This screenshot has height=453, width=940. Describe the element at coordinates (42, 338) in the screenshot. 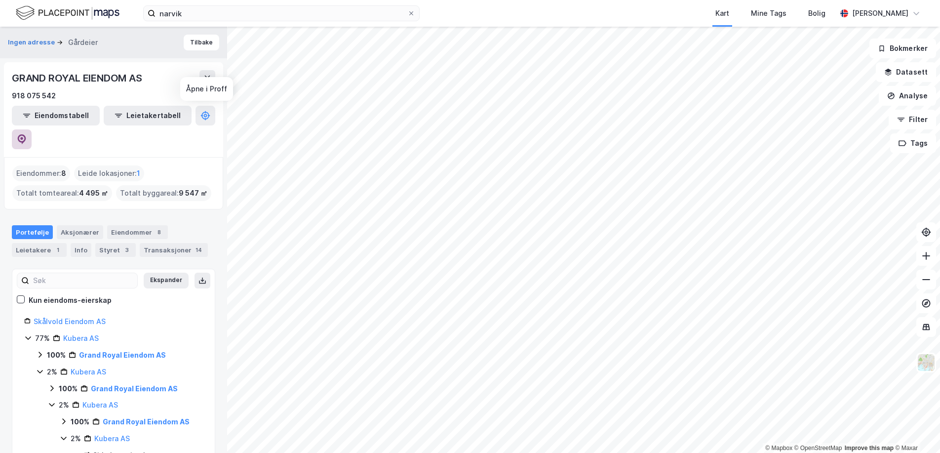

I see `div: 77%` at that location.